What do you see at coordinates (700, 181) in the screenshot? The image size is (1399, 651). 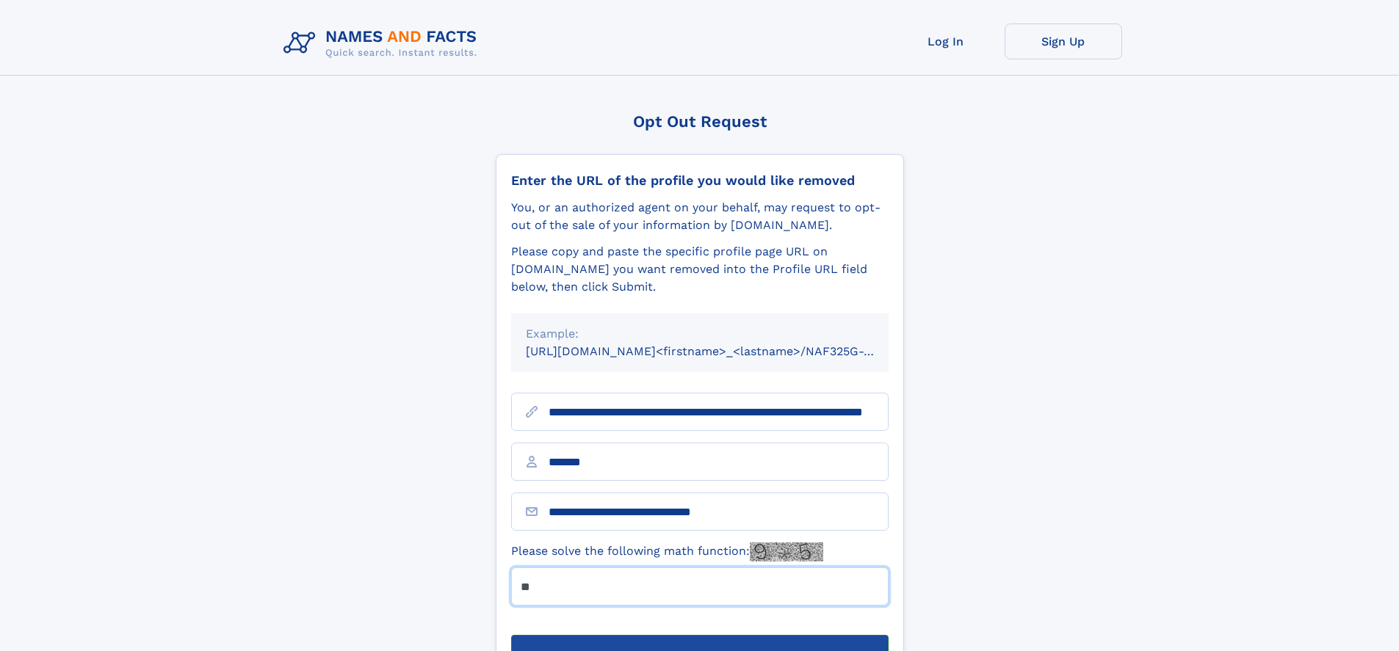 I see `div: Enter the URL of the profile you would like removed` at bounding box center [700, 181].